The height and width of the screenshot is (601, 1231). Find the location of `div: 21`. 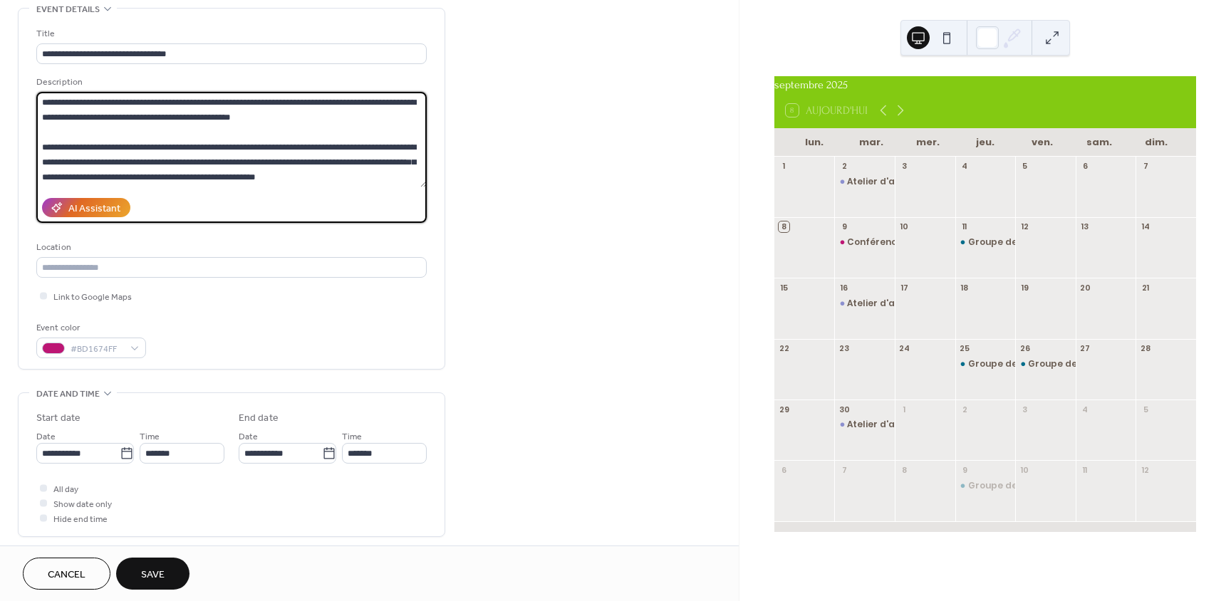

div: 21 is located at coordinates (1145, 287).